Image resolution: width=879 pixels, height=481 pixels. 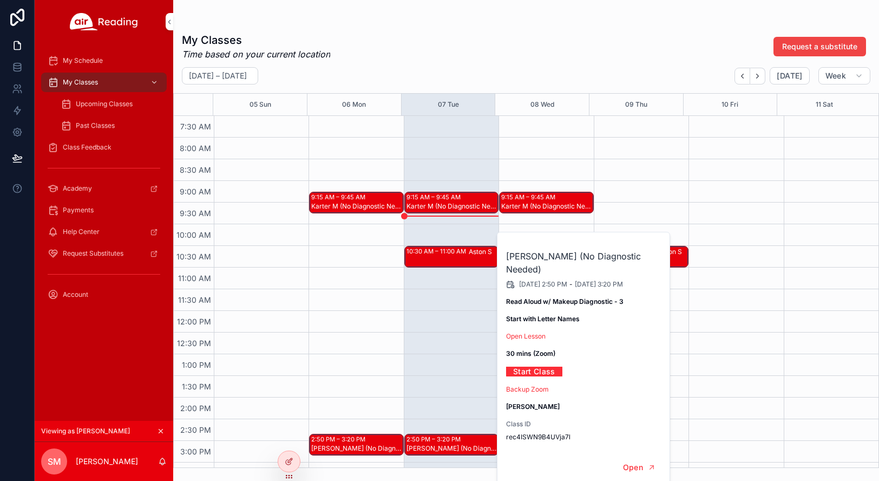 What do you see at coordinates (542, 104) in the screenshot?
I see `div: 08 Wed` at bounding box center [542, 104].